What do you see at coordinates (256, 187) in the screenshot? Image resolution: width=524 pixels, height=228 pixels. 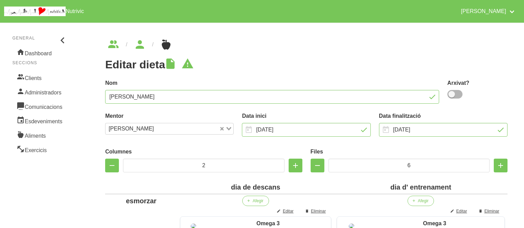 I see `div: dia de descans` at bounding box center [256, 187].